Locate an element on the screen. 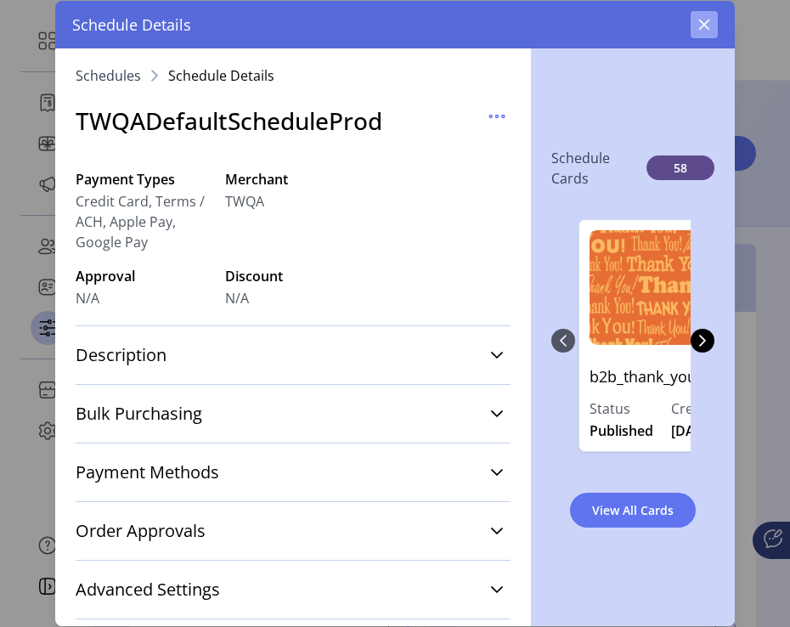  label: Merchant is located at coordinates (293, 179).